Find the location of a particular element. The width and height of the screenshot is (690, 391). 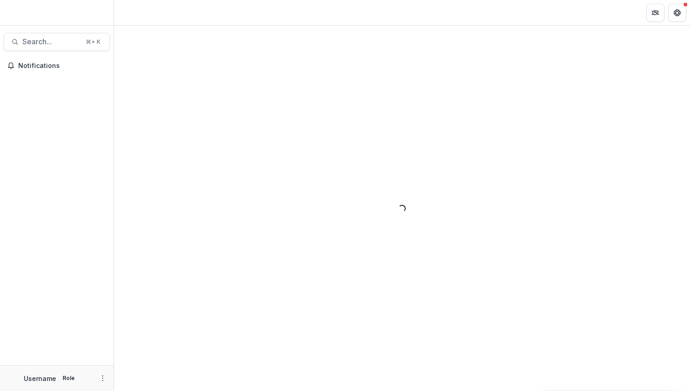

div: ⌘ + K is located at coordinates (93, 42).